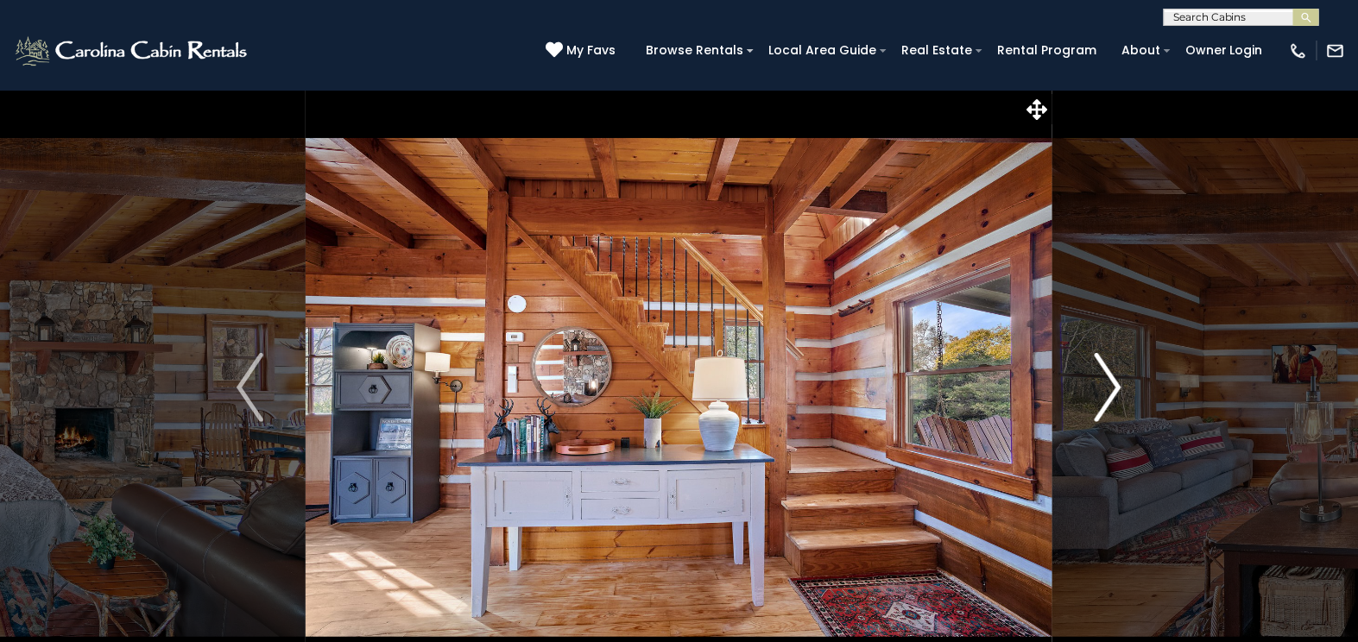 The width and height of the screenshot is (1358, 642). I want to click on img: mail-regular-white.png, so click(1335, 51).